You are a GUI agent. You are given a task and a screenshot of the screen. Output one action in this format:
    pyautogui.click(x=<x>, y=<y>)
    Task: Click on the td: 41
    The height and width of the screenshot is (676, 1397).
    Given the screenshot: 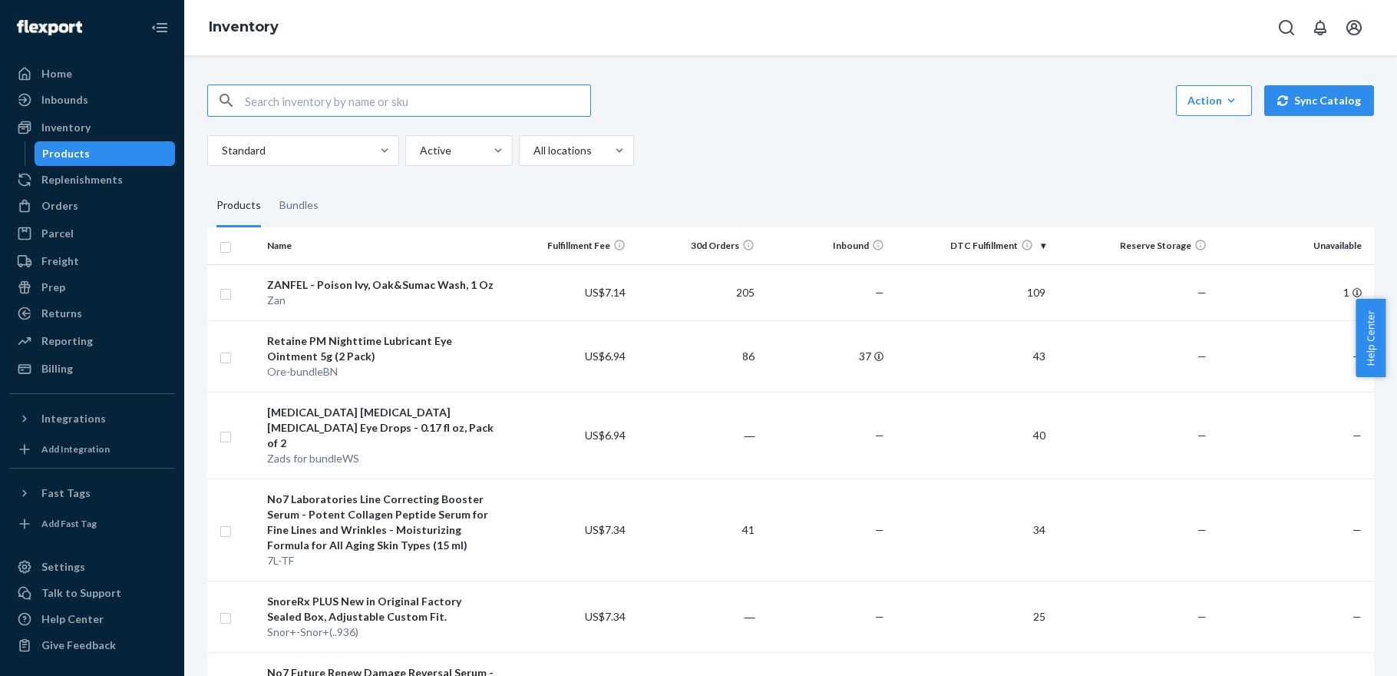 What is the action you would take?
    pyautogui.click(x=696, y=529)
    